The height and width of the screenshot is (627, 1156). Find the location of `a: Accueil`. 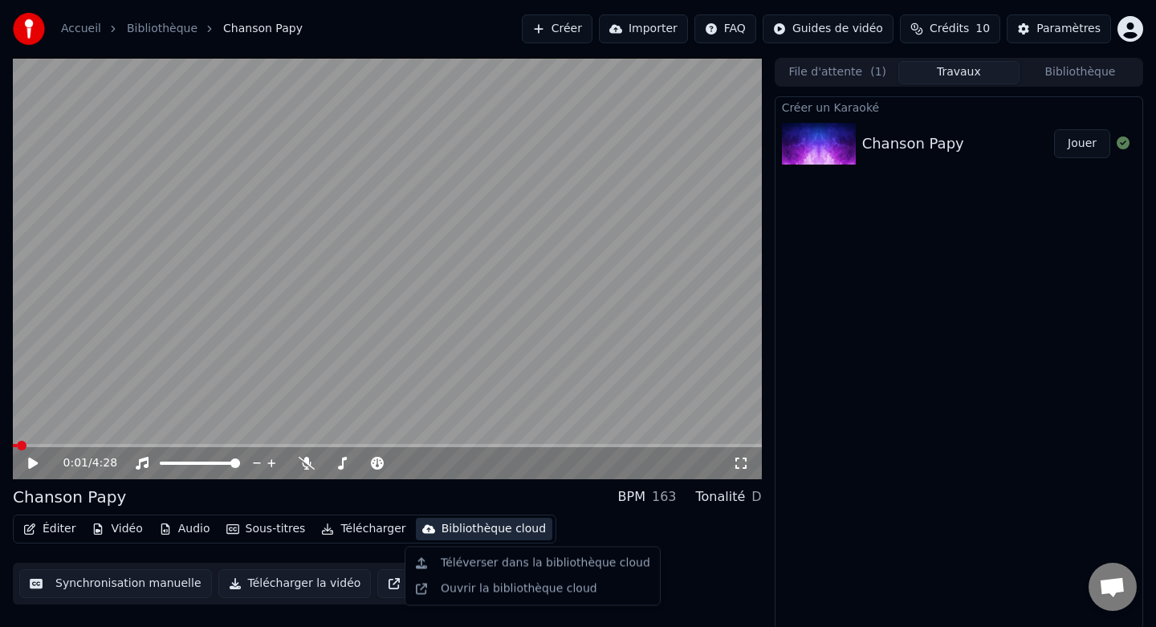

a: Accueil is located at coordinates (81, 29).